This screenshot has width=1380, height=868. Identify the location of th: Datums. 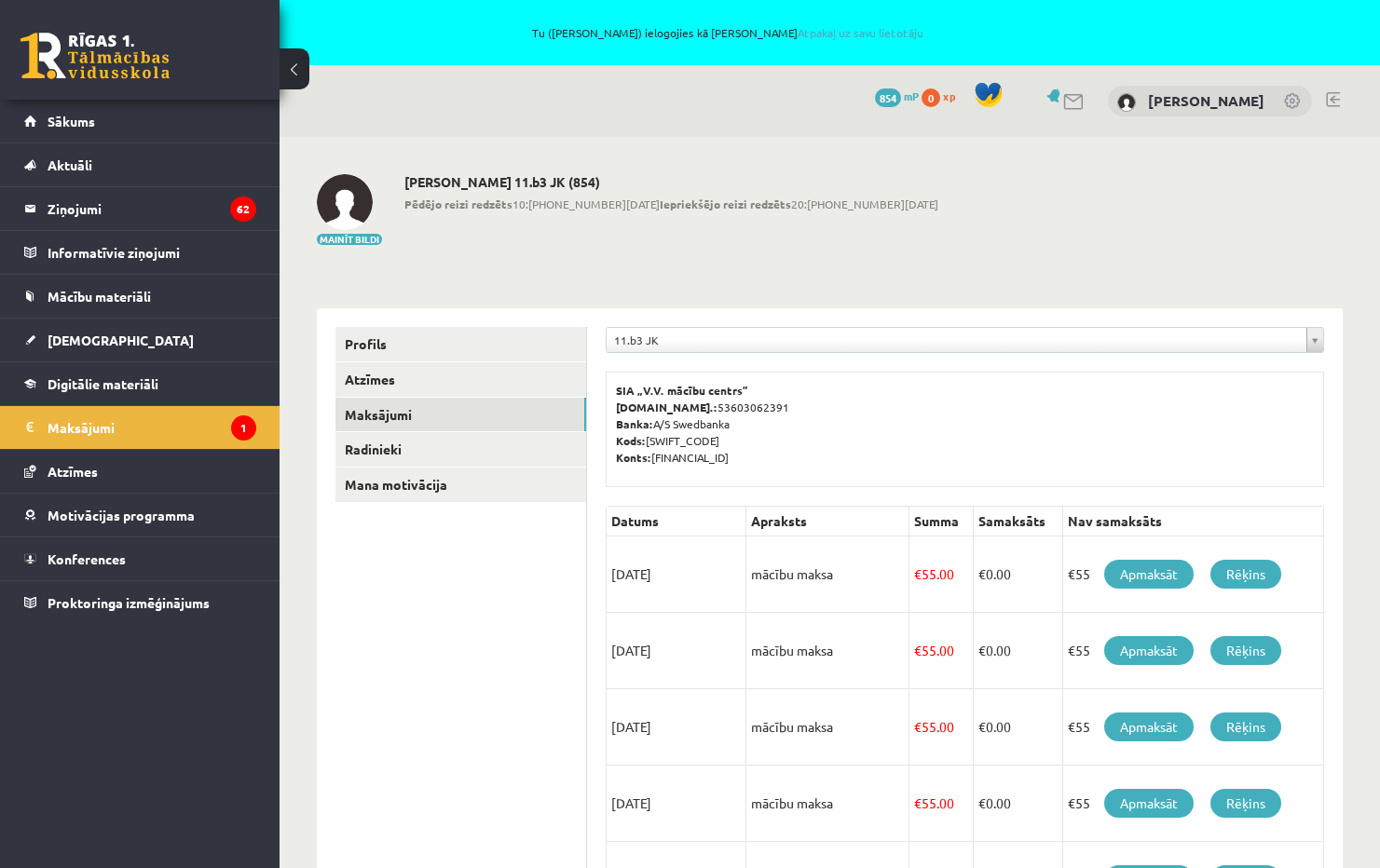
(677, 522).